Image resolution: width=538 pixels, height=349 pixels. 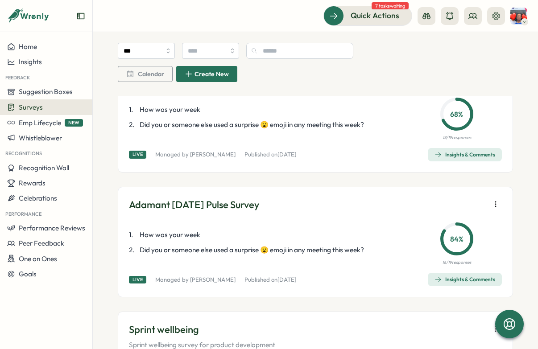 I want to click on span: Recognition Wall, so click(x=44, y=168).